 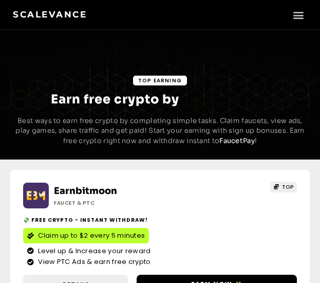 What do you see at coordinates (86, 235) in the screenshot?
I see `a: Claim up to $2 every 5 minutes` at bounding box center [86, 235].